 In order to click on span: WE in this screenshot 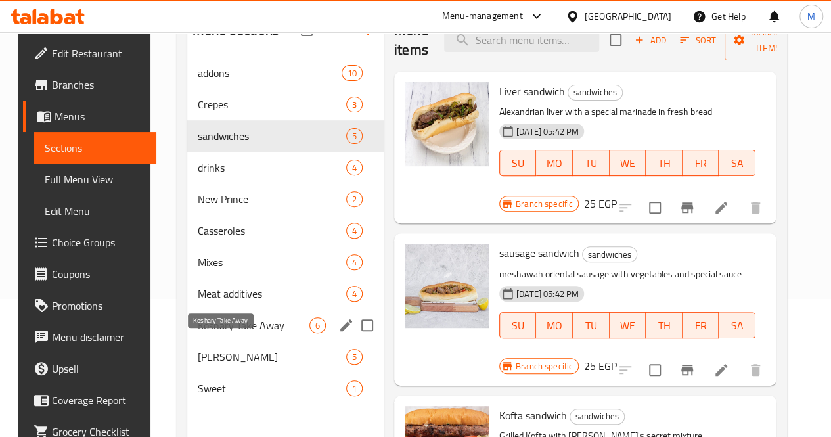, I will do `click(628, 163)`.